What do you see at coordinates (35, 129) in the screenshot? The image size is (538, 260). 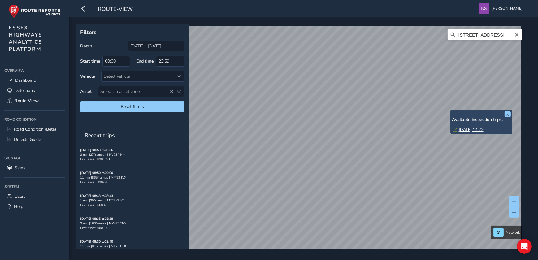 I see `span: Road Condition (Beta)` at bounding box center [35, 129].